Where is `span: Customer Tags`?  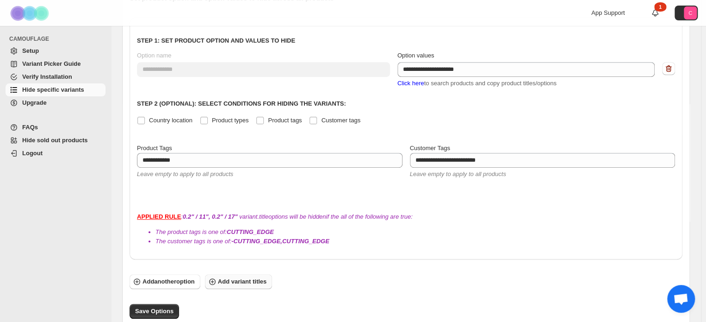
span: Customer Tags is located at coordinates (430, 148).